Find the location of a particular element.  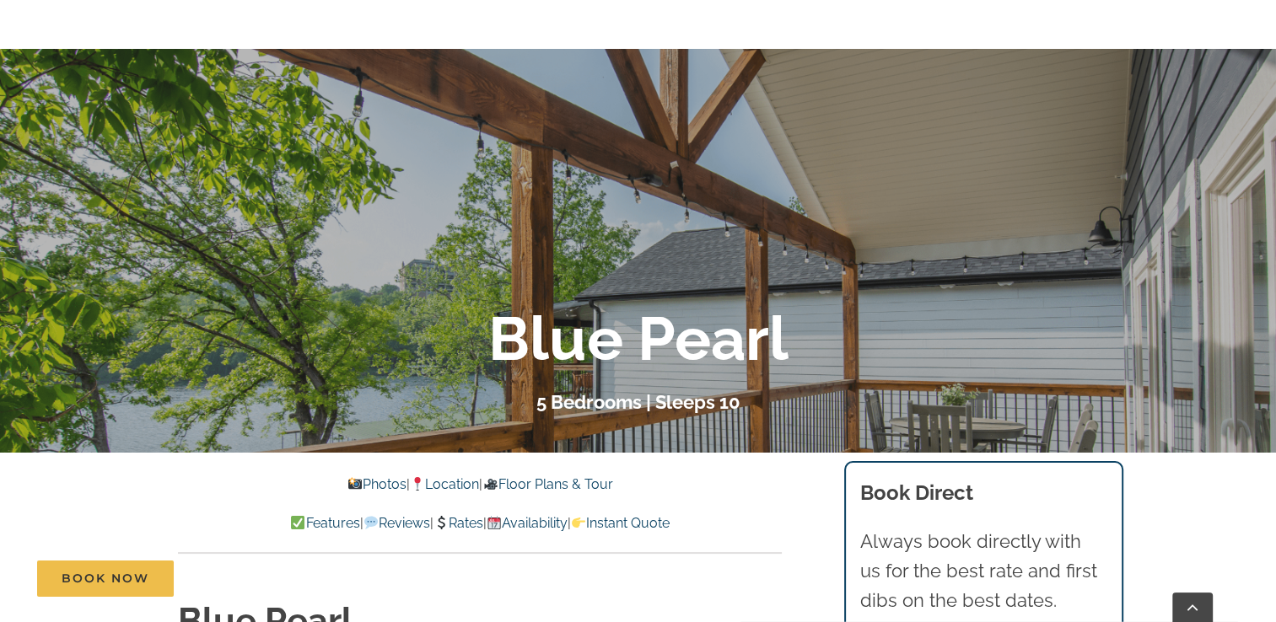

p: Always book directly with us for the best rate and first dibs on the best dates. is located at coordinates (983, 572).